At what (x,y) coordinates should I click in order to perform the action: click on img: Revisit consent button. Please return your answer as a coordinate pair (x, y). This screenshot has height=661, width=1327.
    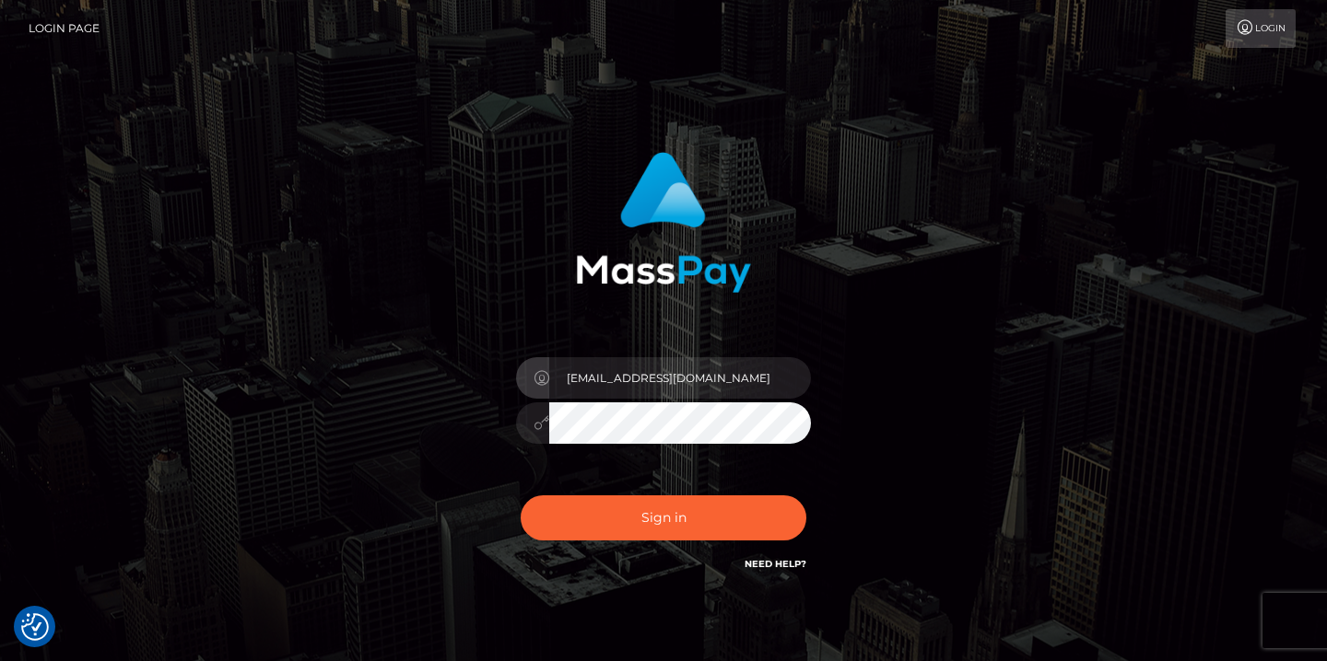
    Looking at the image, I should click on (35, 627).